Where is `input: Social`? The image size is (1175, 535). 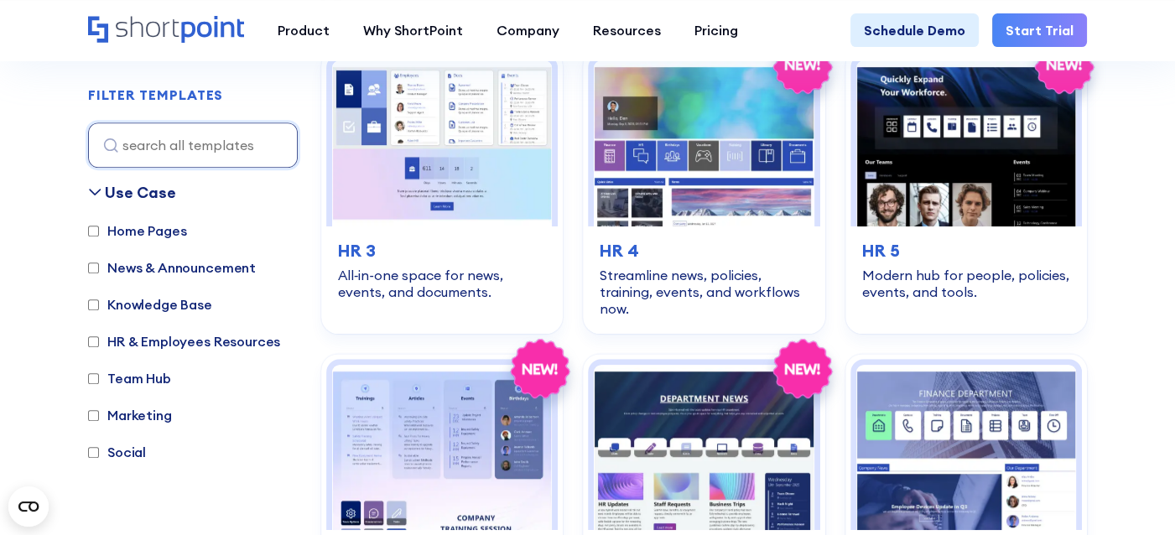
input: Social is located at coordinates (93, 452).